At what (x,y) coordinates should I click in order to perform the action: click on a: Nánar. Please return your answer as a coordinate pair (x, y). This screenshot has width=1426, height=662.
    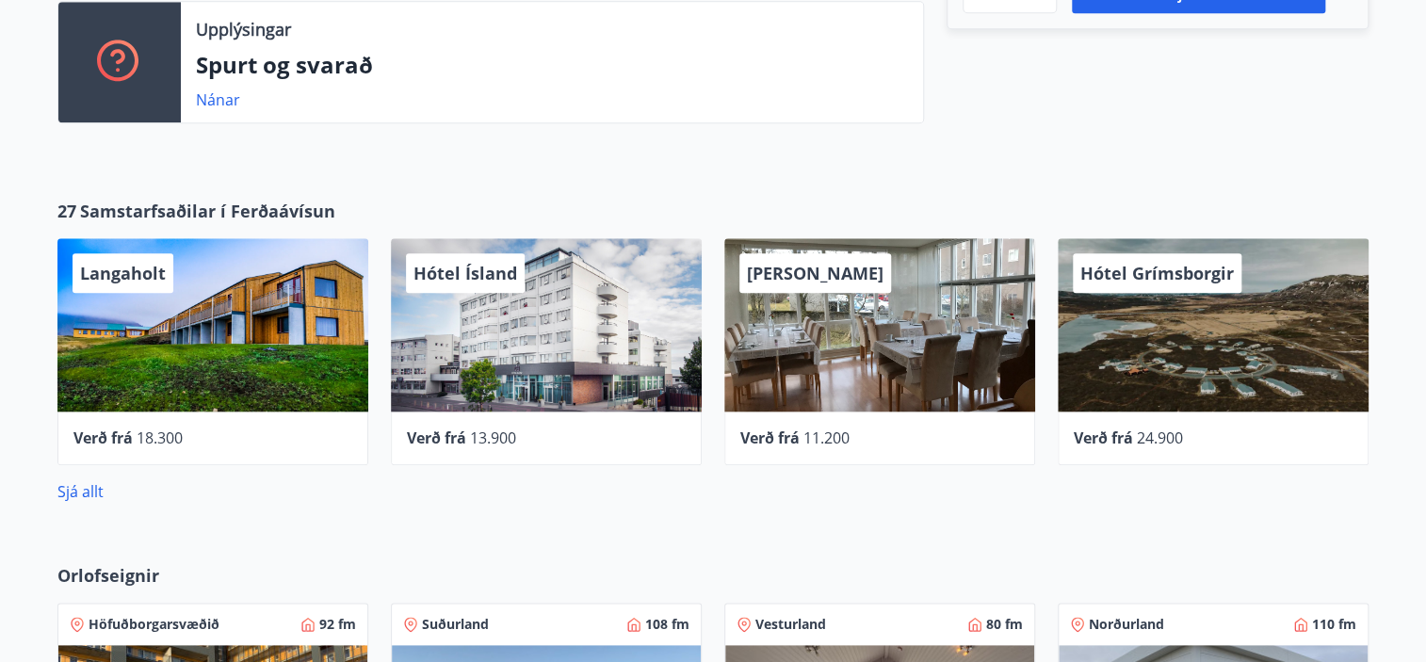
    Looking at the image, I should click on (218, 100).